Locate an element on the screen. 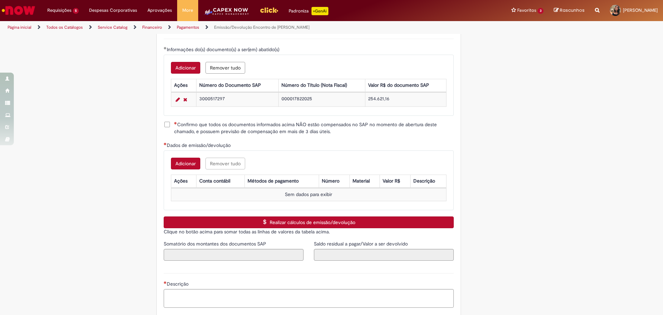 Image resolution: width=663 pixels, height=315 pixels. td: Sem dados para exibir is located at coordinates (308, 194).